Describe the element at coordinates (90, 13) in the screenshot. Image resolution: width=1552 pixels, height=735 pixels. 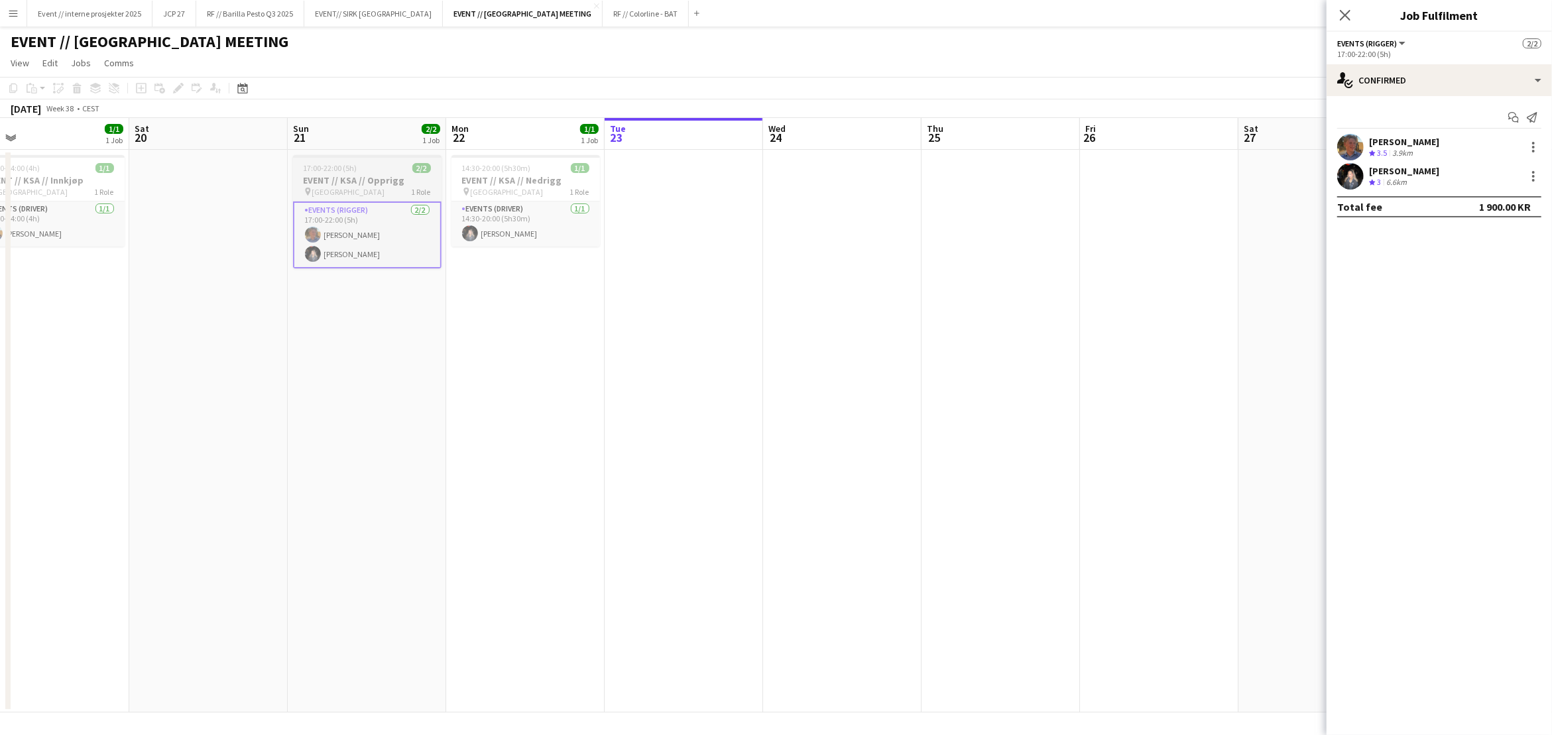
I see `button: Event // interne prosjekter 2025` at that location.